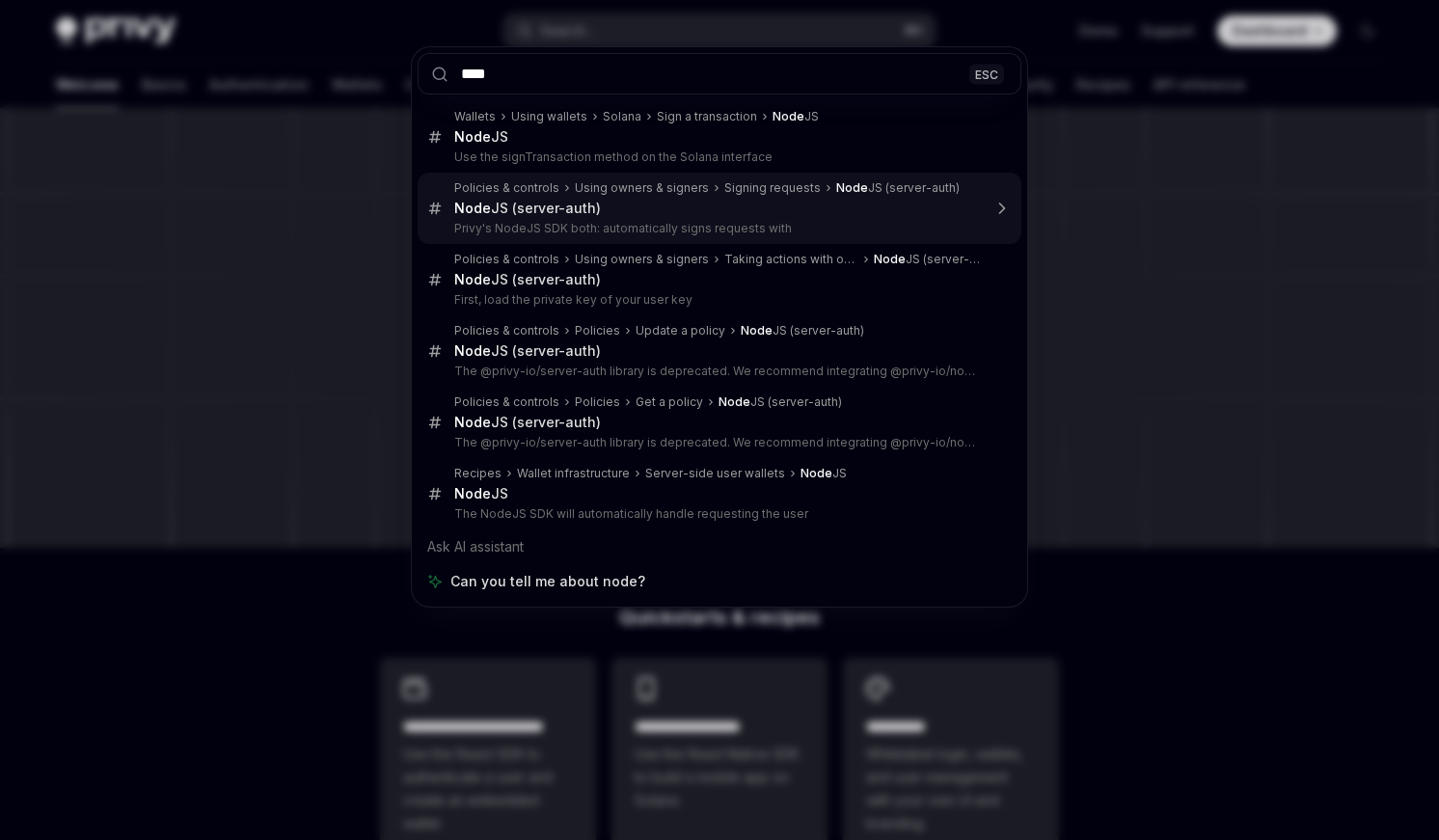  Describe the element at coordinates (572, 473) in the screenshot. I see `div: Wallet infrastructure` at that location.